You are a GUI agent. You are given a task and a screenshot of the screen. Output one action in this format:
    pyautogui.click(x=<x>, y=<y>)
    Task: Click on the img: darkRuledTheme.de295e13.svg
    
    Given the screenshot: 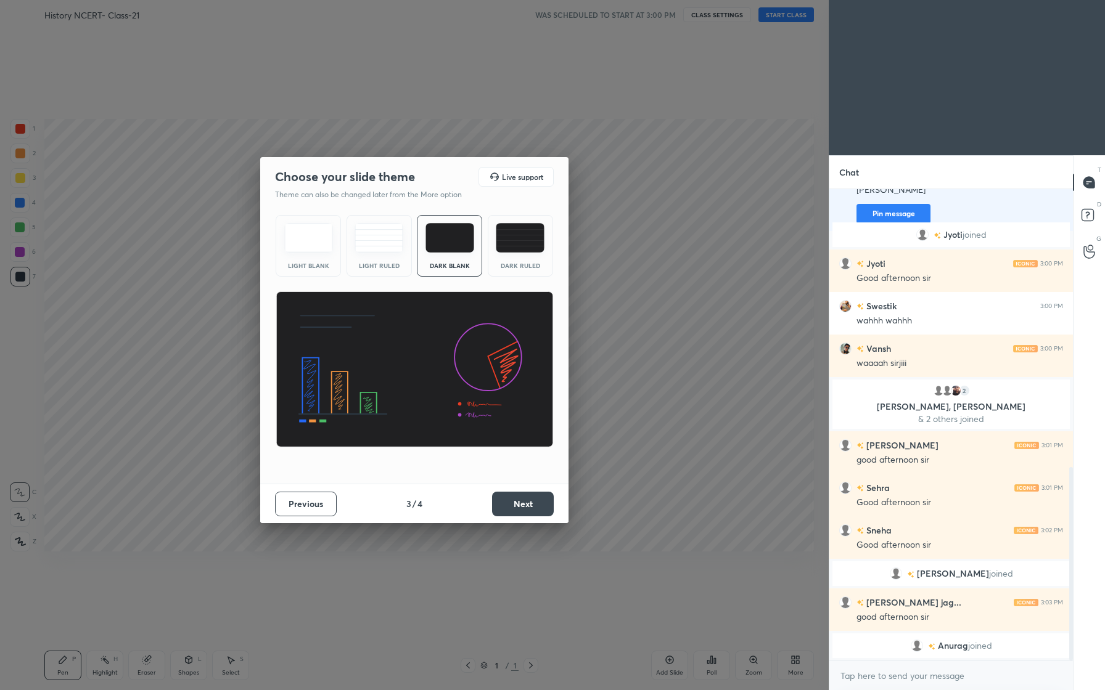 What is the action you would take?
    pyautogui.click(x=520, y=238)
    